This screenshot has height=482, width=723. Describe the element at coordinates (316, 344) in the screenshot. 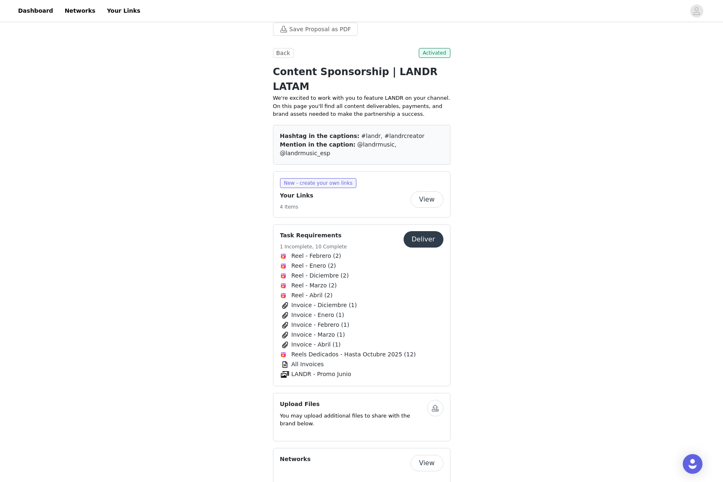

I see `span: Invoice - Abril (1)` at that location.